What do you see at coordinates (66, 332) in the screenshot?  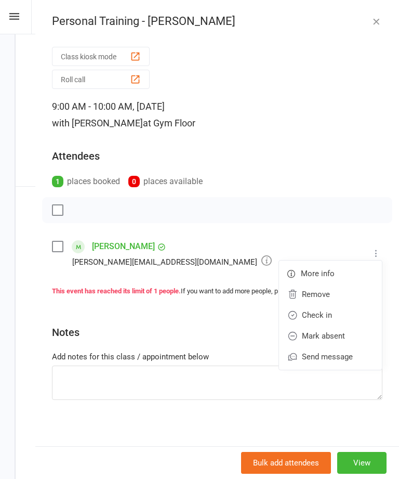 I see `div: Notes` at bounding box center [66, 332].